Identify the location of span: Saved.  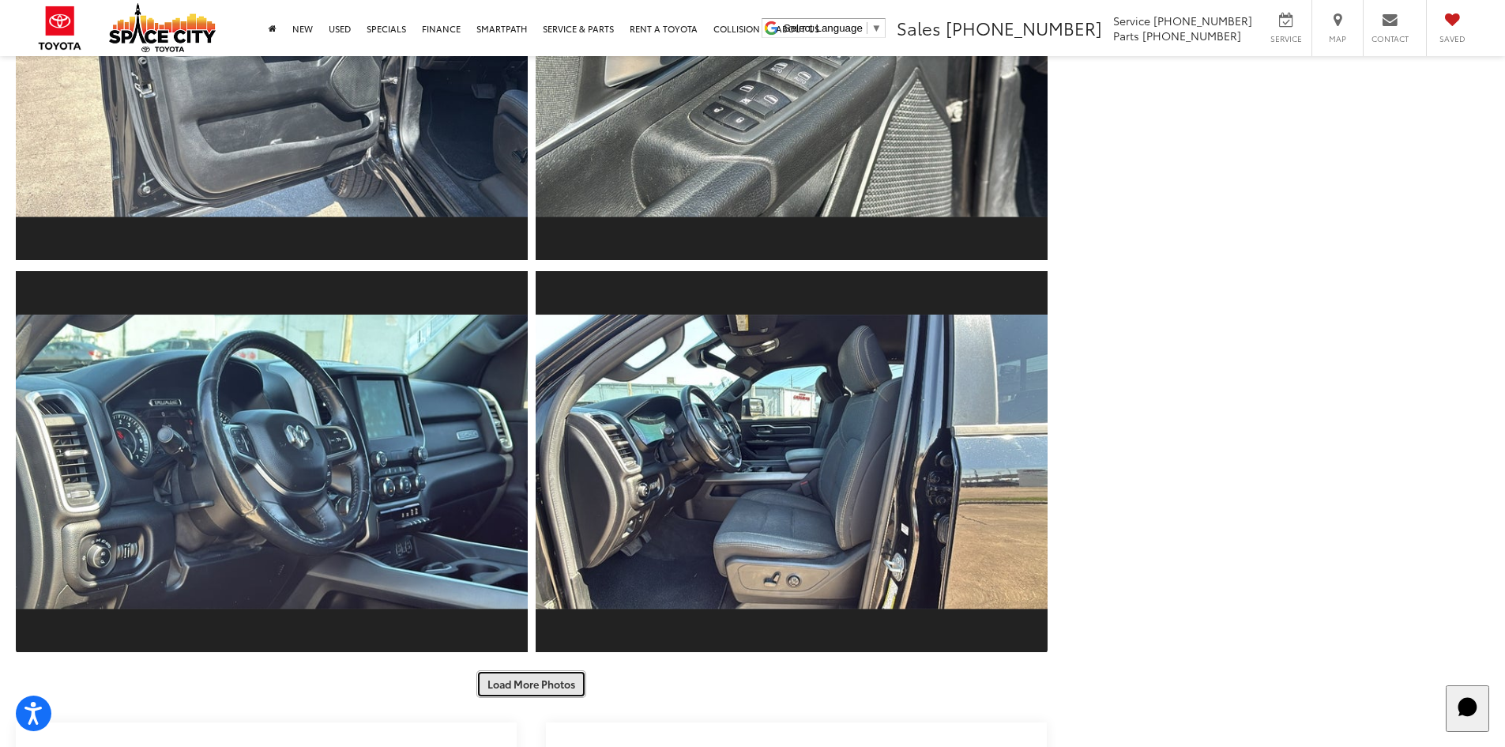
(1452, 39).